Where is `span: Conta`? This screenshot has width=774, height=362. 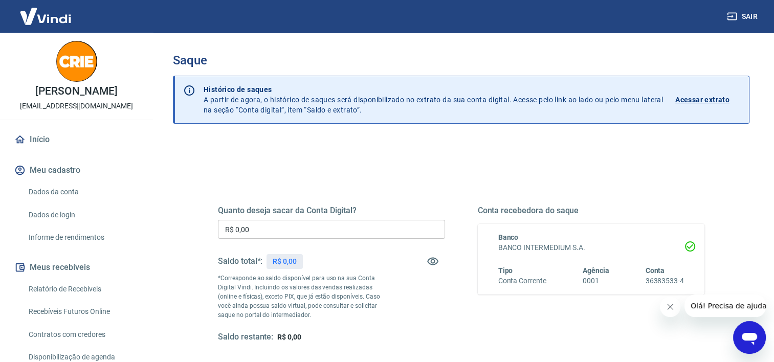
span: Conta is located at coordinates (655, 271).